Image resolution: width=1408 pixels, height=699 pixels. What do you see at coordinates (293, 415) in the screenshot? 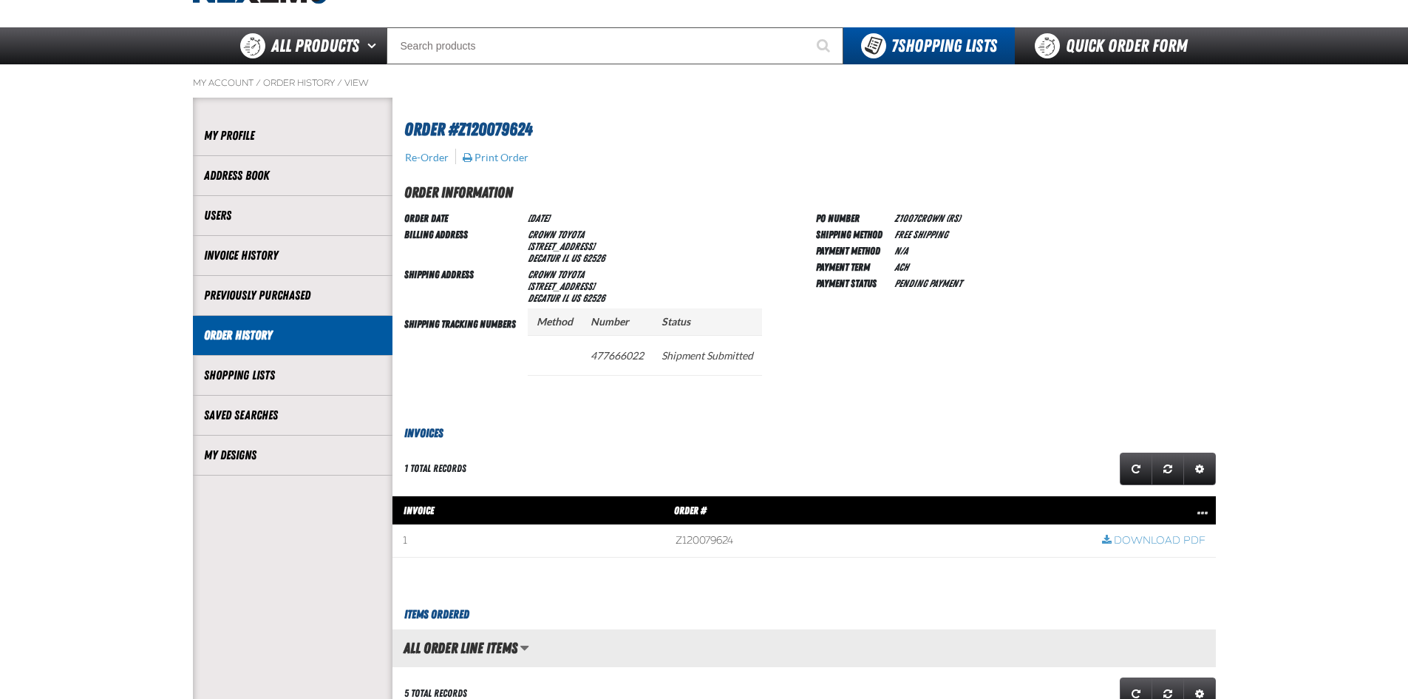
I see `a: Saved Searches` at bounding box center [293, 415].